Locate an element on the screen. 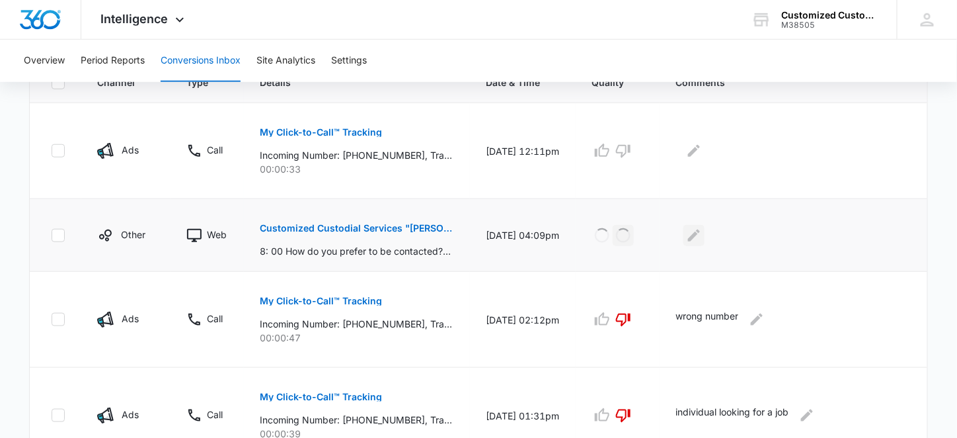 Image resolution: width=957 pixels, height=438 pixels. span: Comments is located at coordinates (782, 82).